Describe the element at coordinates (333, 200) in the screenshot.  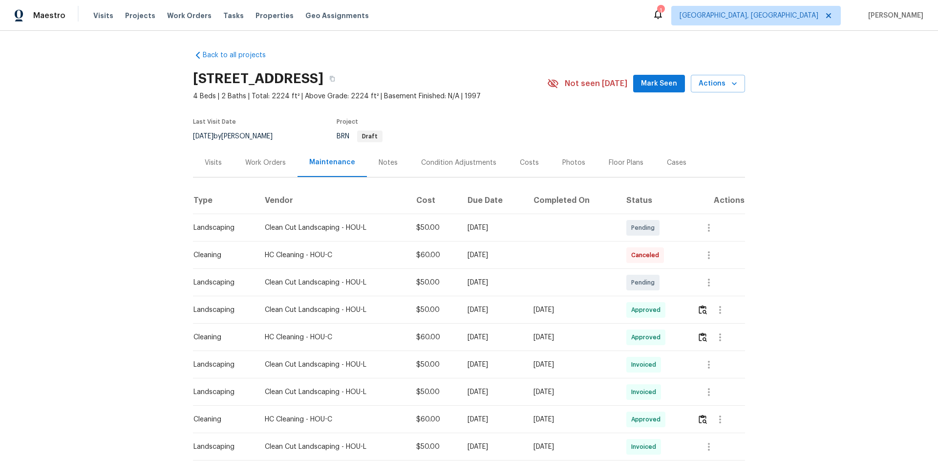
I see `th: Vendor` at that location.